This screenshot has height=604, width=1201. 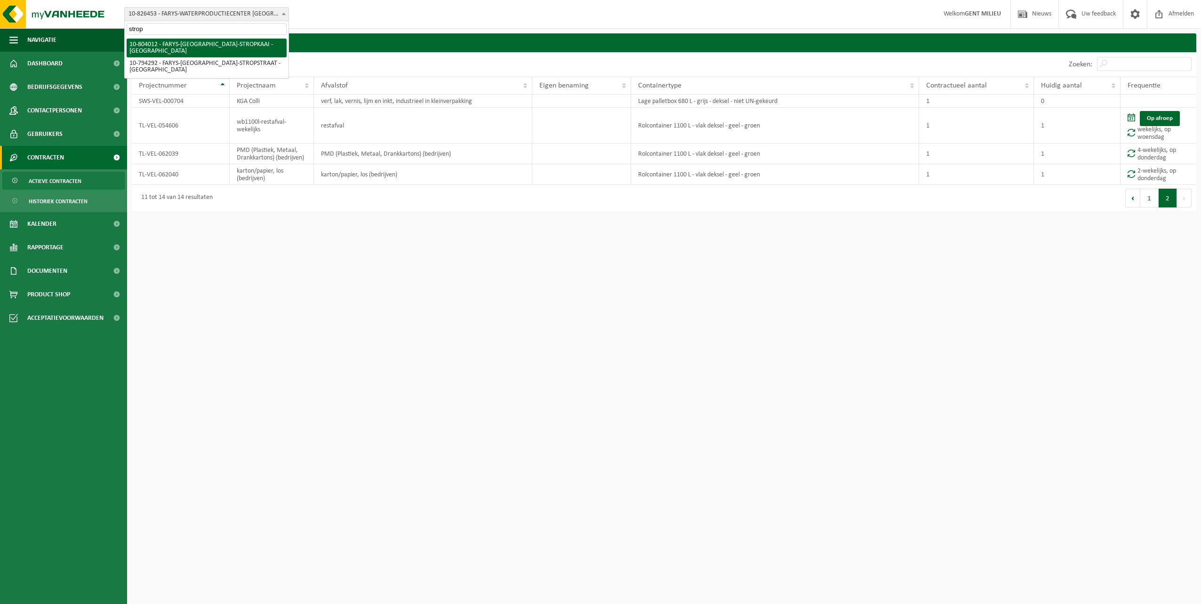 I want to click on span: Projectnaam, so click(x=256, y=86).